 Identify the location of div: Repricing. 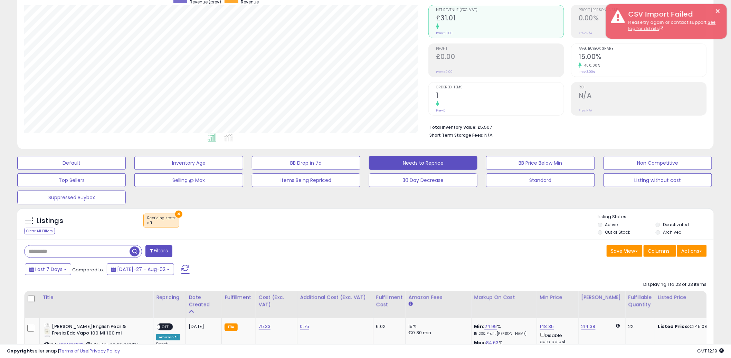
(169, 297).